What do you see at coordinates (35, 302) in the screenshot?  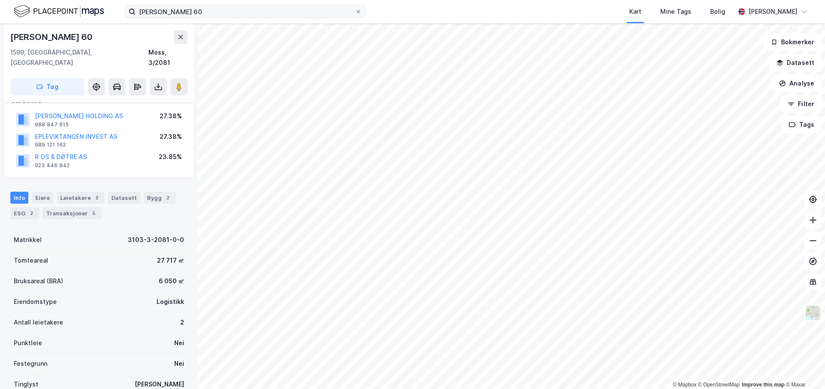 I see `div: Eiendomstype` at bounding box center [35, 302].